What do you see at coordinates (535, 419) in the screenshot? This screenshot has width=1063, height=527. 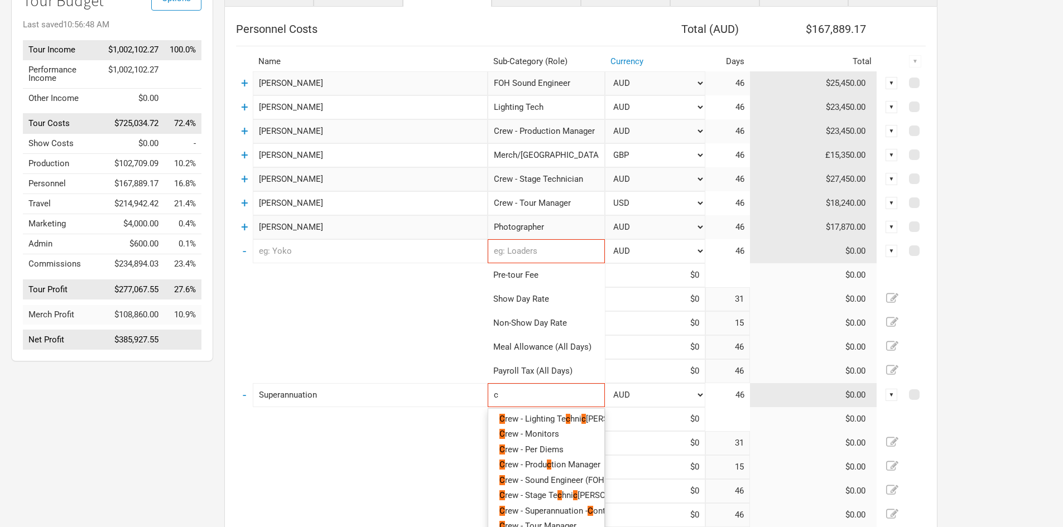 I see `span: rew - Lighting Te` at bounding box center [535, 419].